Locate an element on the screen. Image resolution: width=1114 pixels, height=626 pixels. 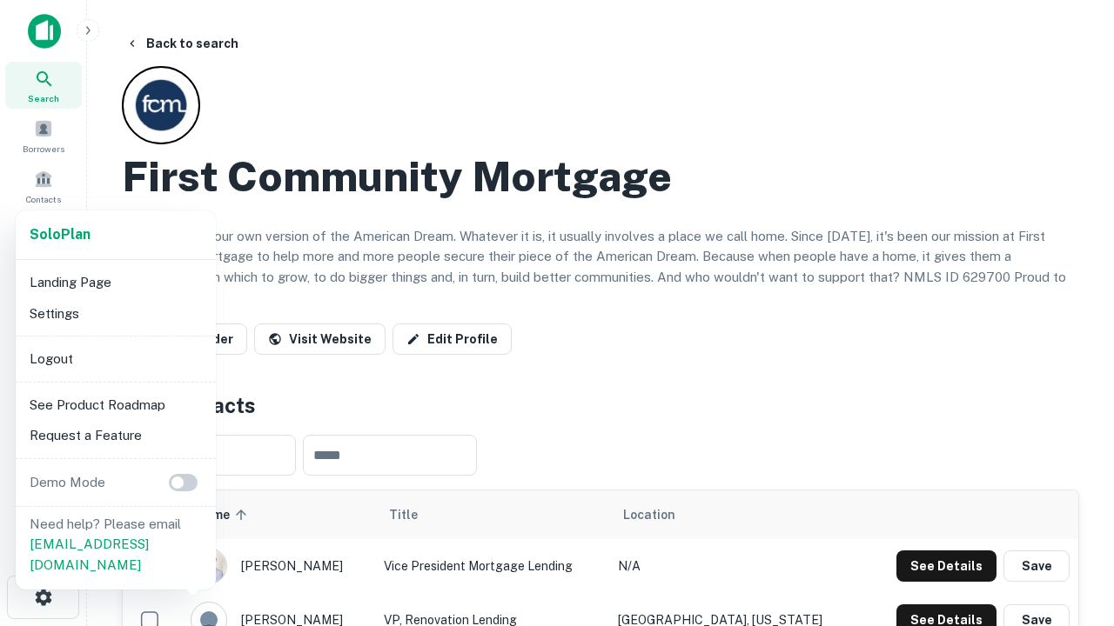
li: See Product Roadmap is located at coordinates (116, 405).